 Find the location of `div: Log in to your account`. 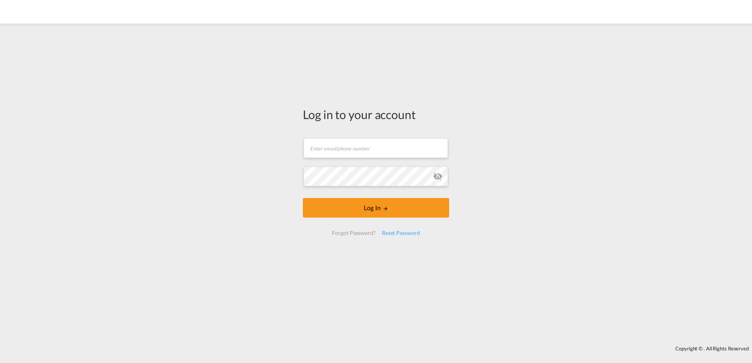

div: Log in to your account is located at coordinates (376, 114).